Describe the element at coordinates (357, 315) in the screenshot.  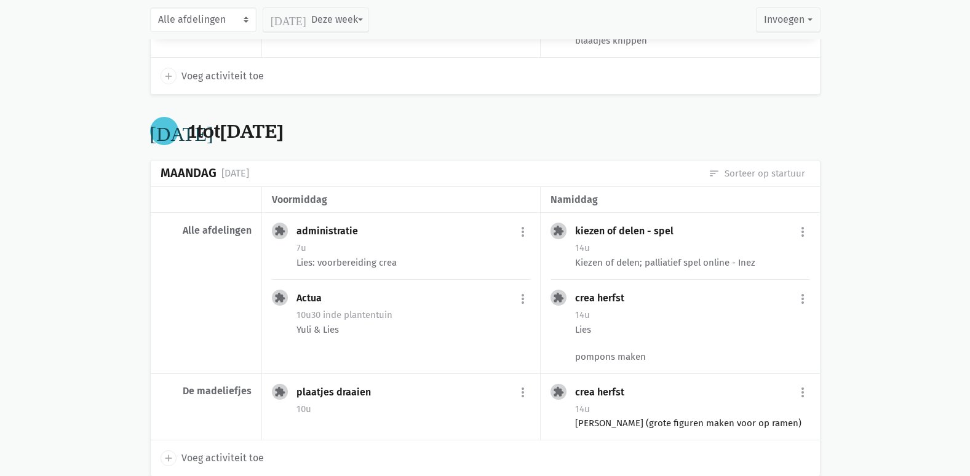
I see `span: de plantentuin` at that location.